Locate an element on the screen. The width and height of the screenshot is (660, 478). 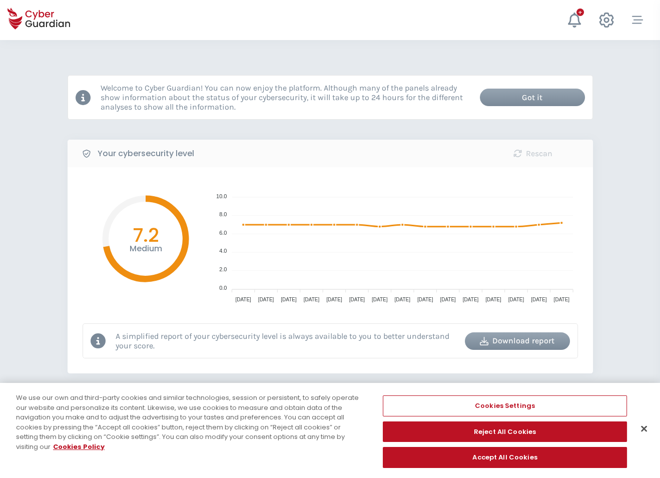
button: Cookies Settings, Opens the preference center dialog is located at coordinates (505, 406).